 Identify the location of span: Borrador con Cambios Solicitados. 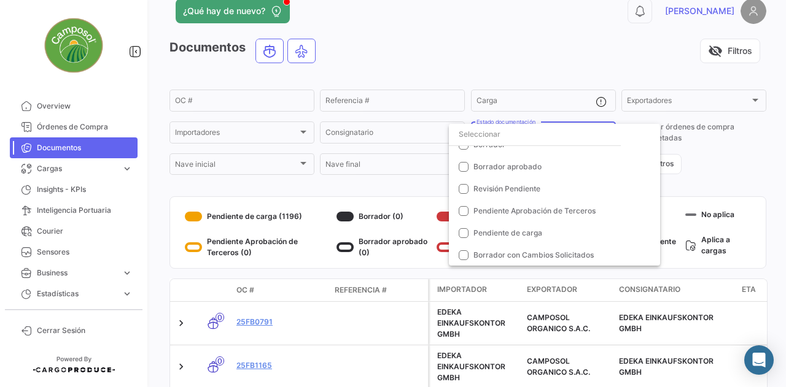
(534, 255).